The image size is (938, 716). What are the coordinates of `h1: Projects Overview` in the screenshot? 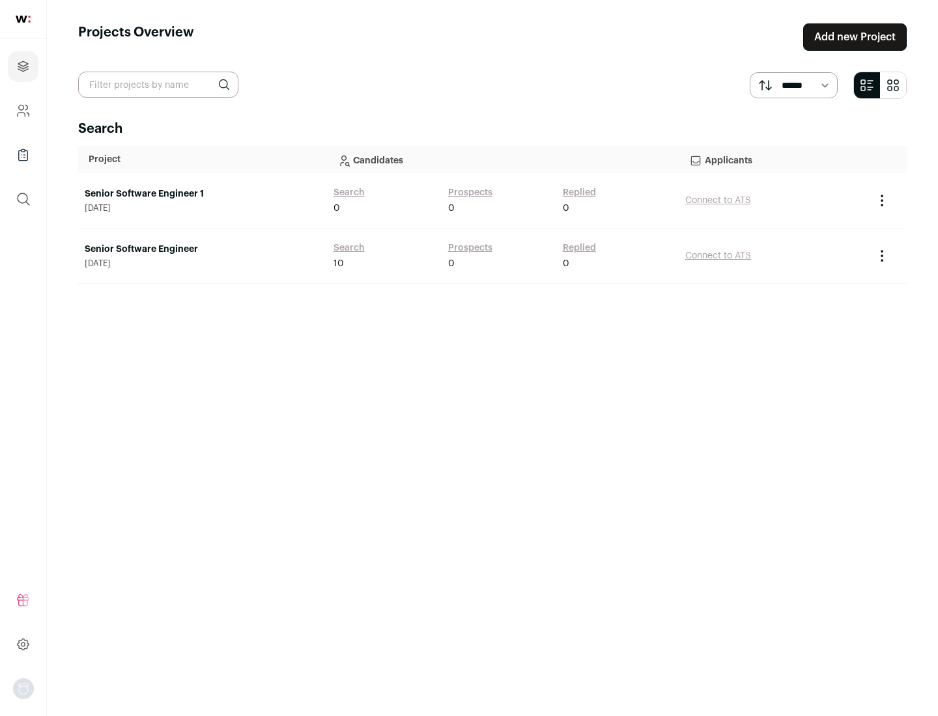 It's located at (136, 37).